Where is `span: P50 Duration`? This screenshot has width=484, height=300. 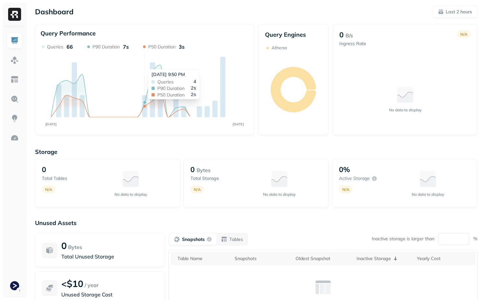 span: P50 Duration is located at coordinates (171, 95).